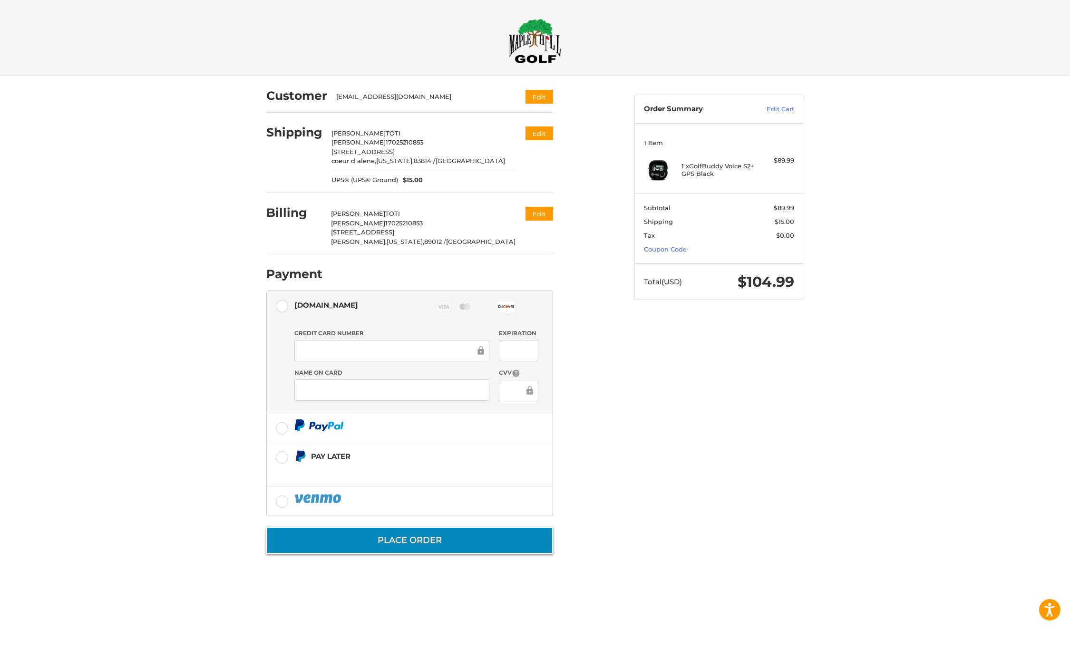 This screenshot has height=649, width=1070. Describe the element at coordinates (657, 208) in the screenshot. I see `span: Subtotal` at that location.